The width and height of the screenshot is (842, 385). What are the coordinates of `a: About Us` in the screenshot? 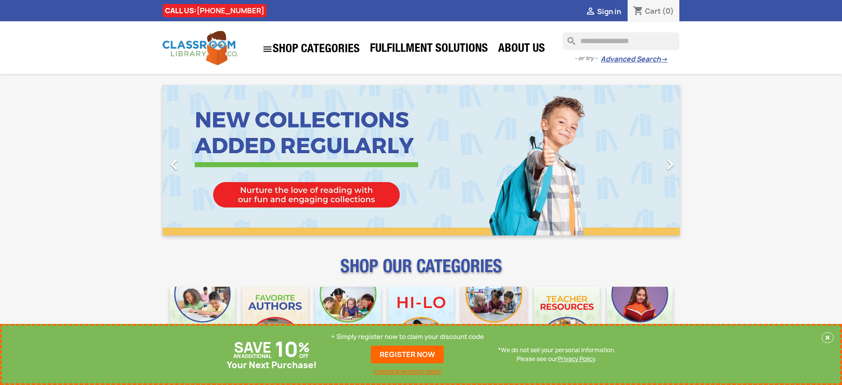 It's located at (522, 50).